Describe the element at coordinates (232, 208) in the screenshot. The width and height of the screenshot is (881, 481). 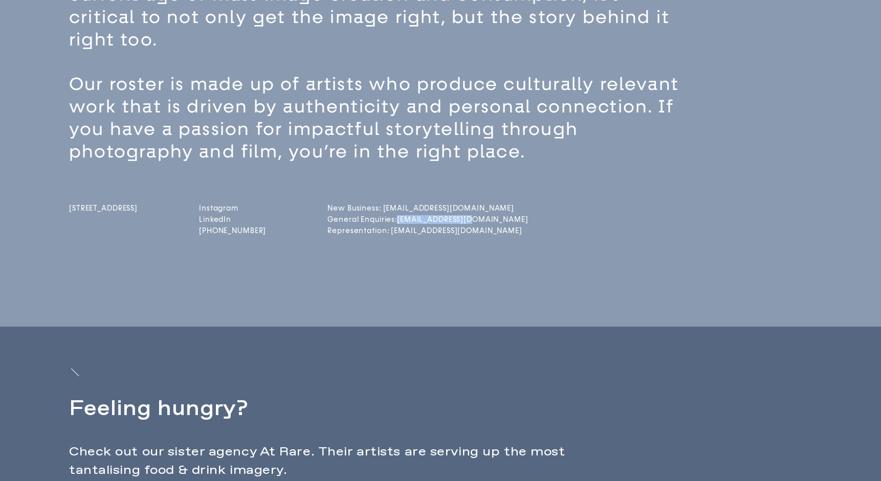
I see `a: Instagram` at that location.